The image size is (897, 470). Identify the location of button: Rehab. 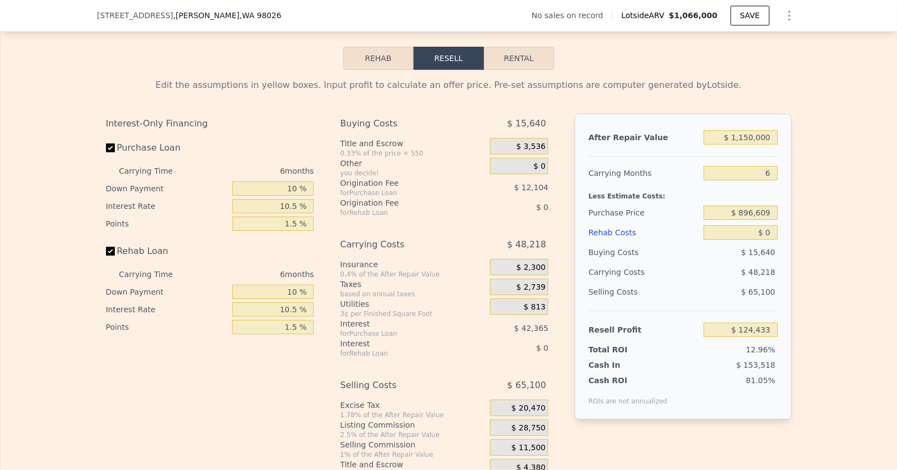
(379, 58).